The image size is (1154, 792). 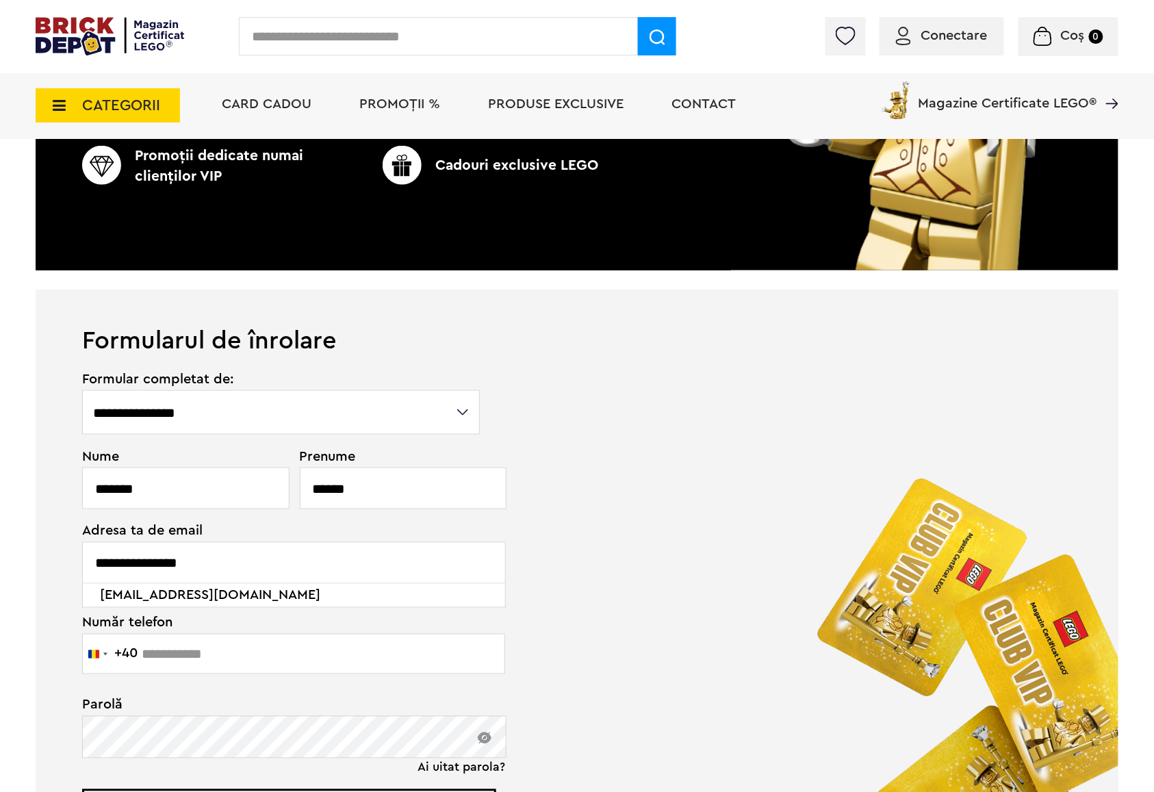 I want to click on a: Conectare, so click(x=942, y=36).